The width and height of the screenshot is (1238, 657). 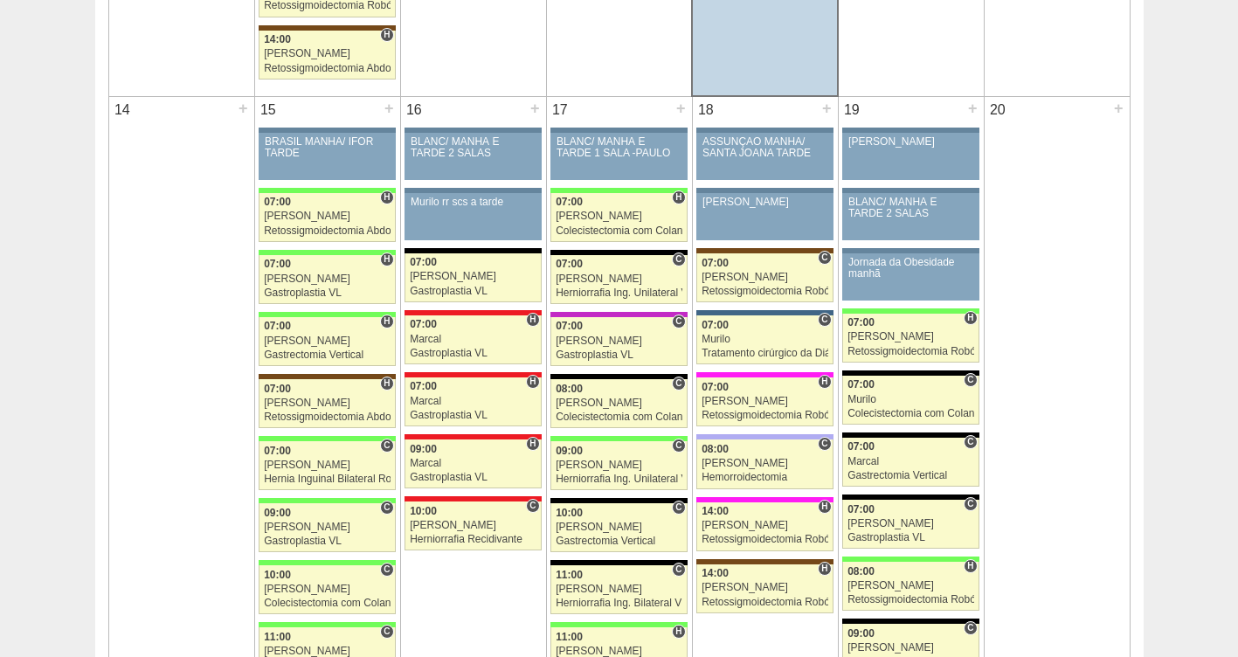 I want to click on div: Key: Maria Braido, so click(x=618, y=314).